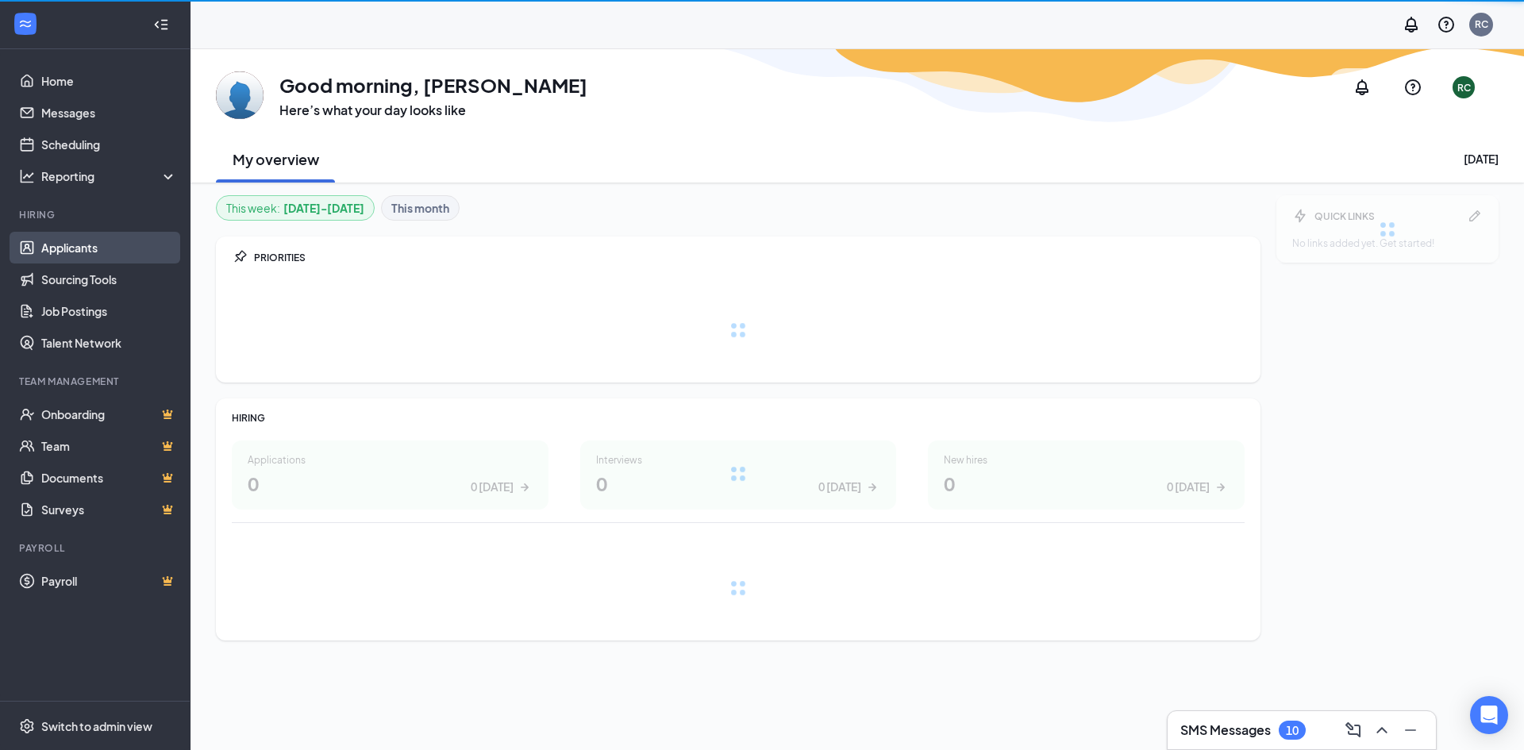 The width and height of the screenshot is (1524, 750). Describe the element at coordinates (27, 176) in the screenshot. I see `svg: Analysis` at that location.